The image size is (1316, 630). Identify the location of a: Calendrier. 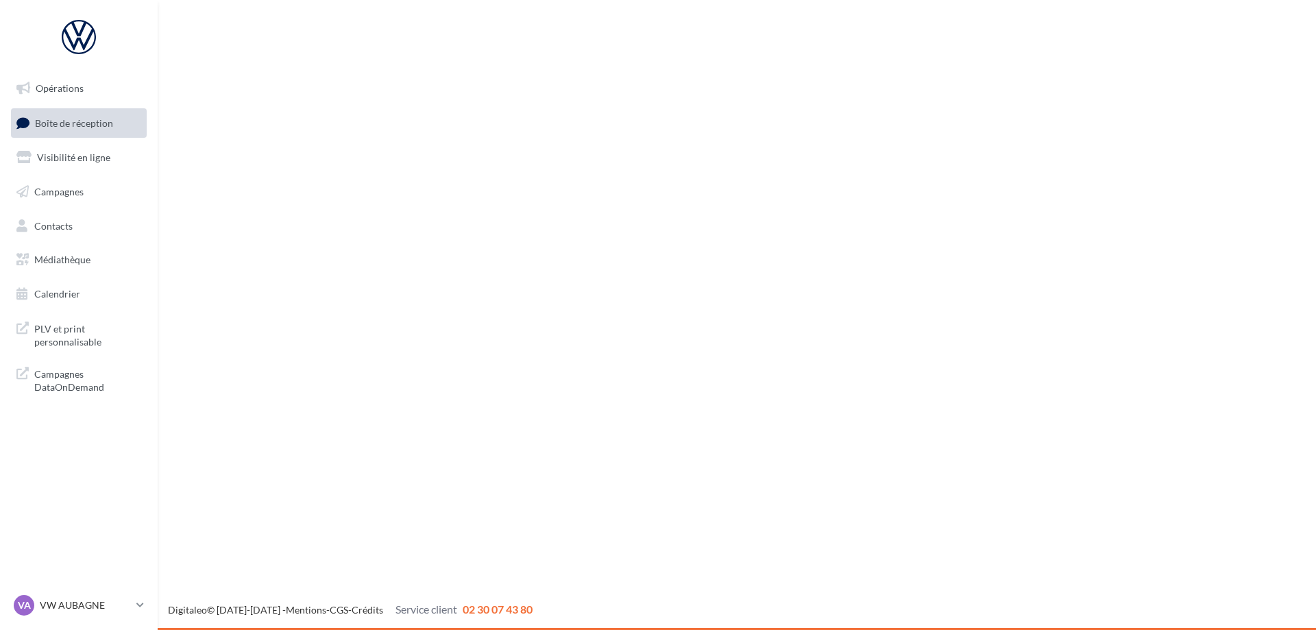
(79, 294).